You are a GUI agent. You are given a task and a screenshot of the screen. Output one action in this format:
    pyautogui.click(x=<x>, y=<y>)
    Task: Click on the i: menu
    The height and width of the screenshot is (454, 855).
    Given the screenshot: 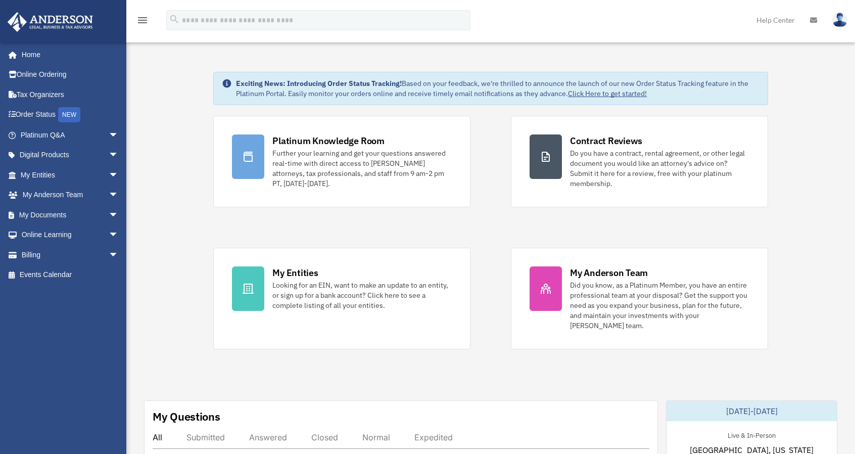 What is the action you would take?
    pyautogui.click(x=143, y=20)
    